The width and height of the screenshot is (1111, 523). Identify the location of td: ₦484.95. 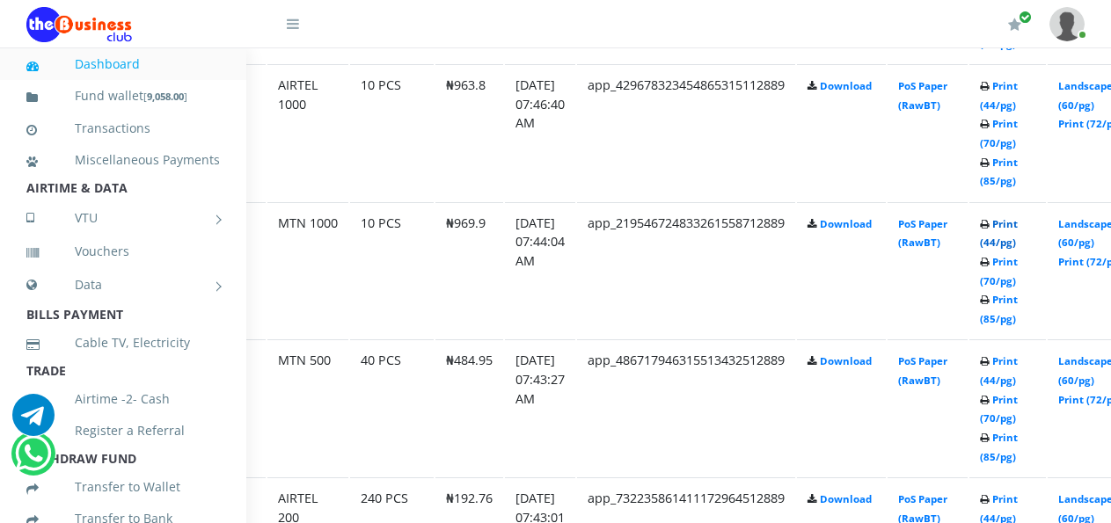
(469, 407).